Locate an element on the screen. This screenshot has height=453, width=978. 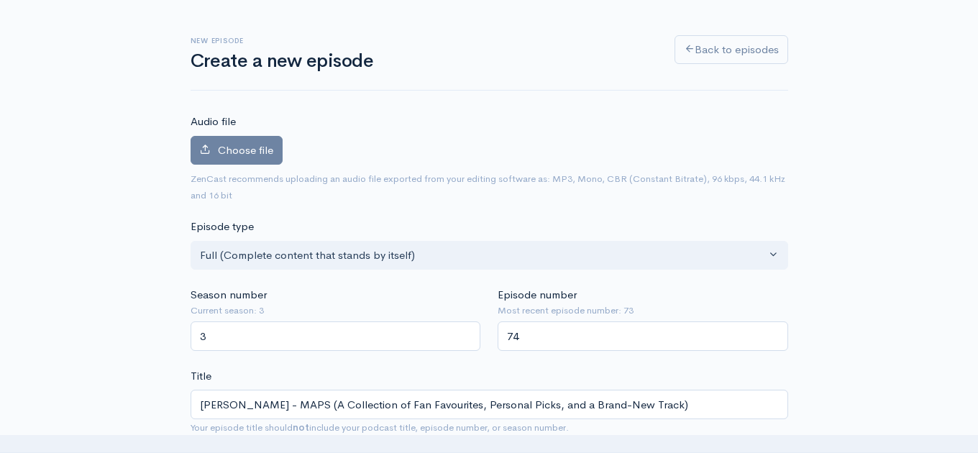
label: Season number is located at coordinates (229, 295).